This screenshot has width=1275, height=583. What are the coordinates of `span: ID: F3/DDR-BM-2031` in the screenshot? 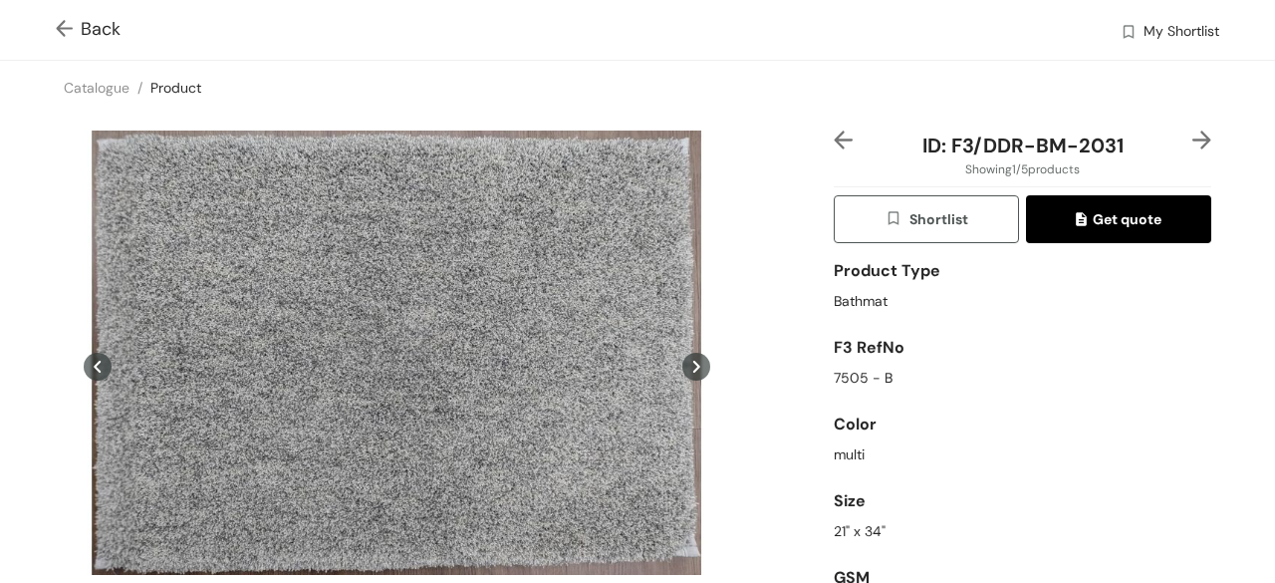 It's located at (1023, 145).